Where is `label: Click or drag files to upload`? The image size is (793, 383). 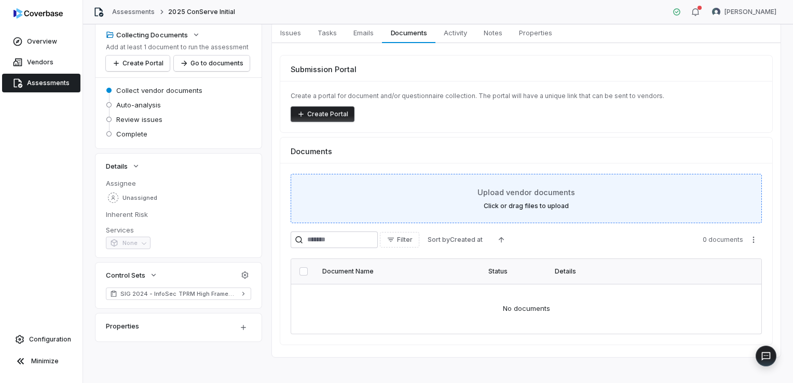
label: Click or drag files to upload is located at coordinates (527, 206).